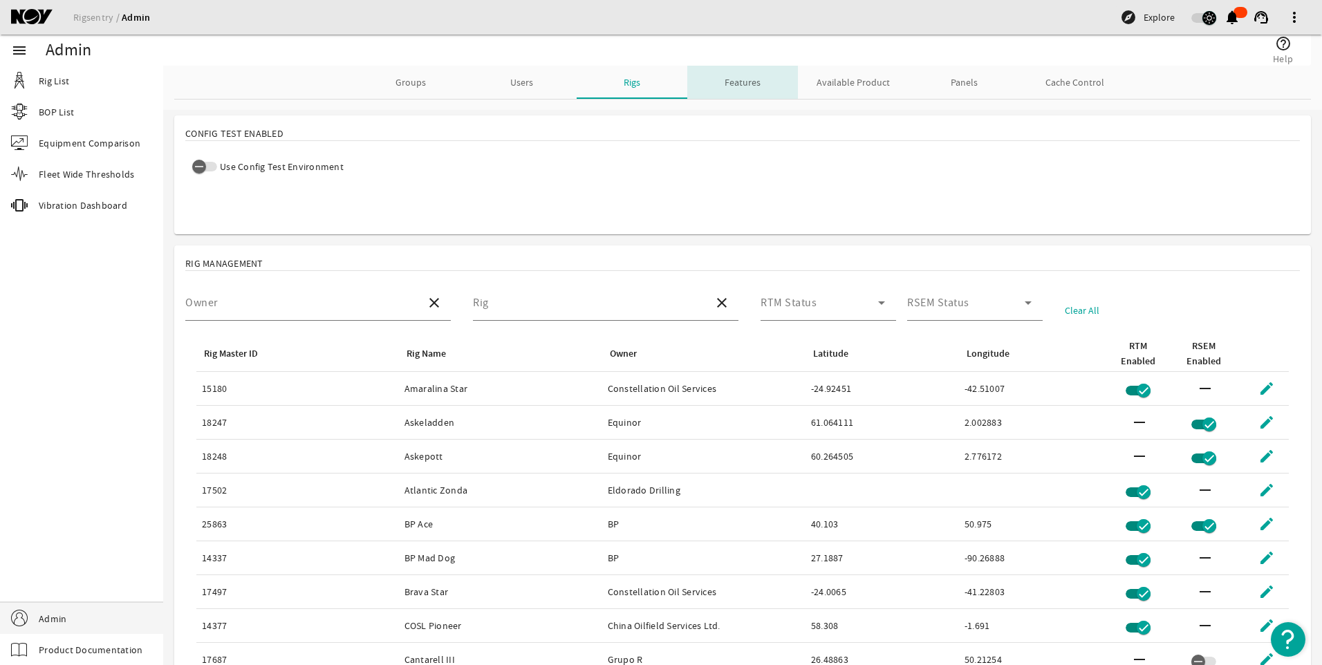 This screenshot has width=1322, height=665. Describe the element at coordinates (86, 174) in the screenshot. I see `span: Fleet Wide Thresholds` at that location.